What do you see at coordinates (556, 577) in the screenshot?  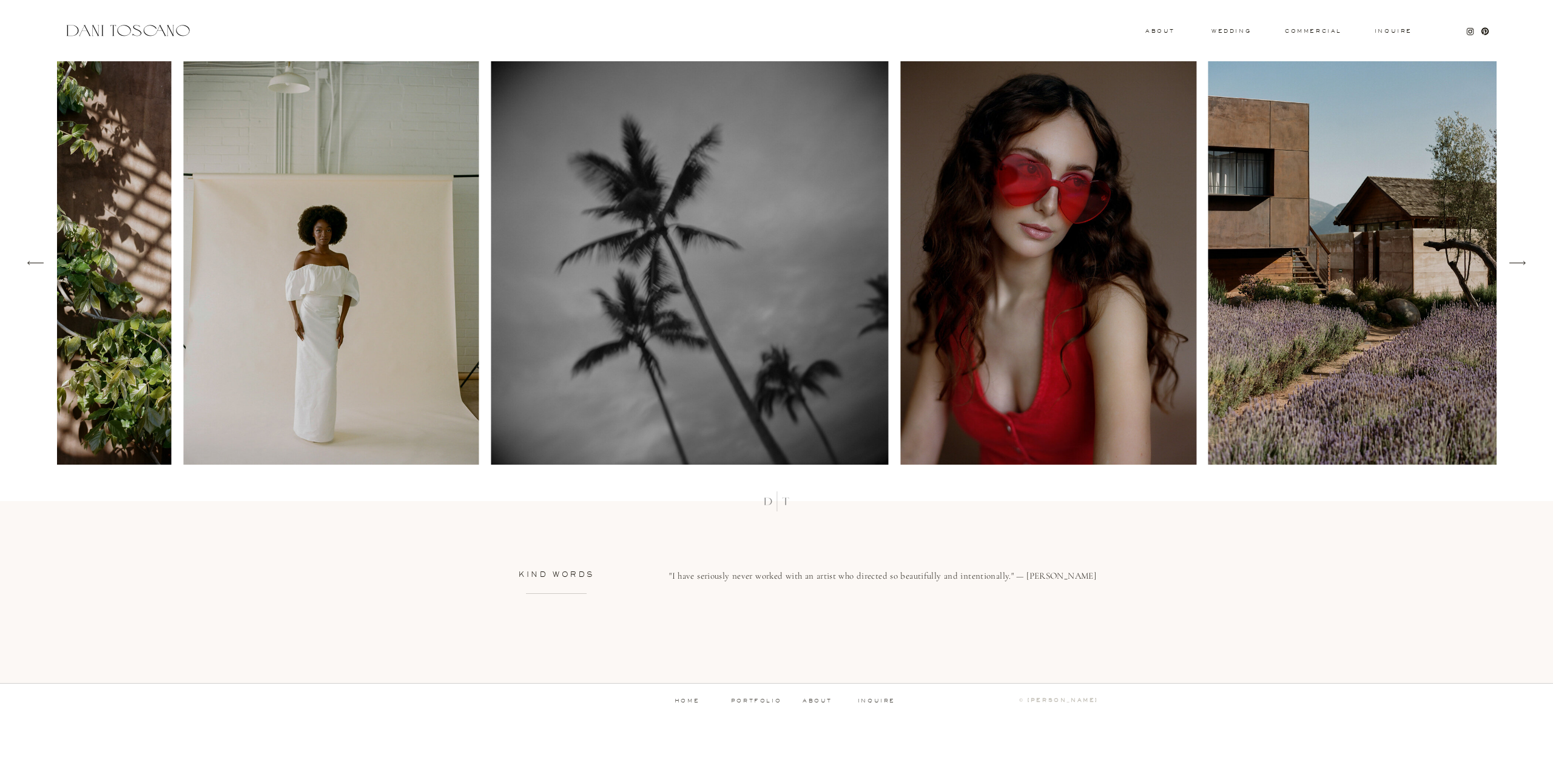 I see `h2: Kind Words` at bounding box center [556, 577].